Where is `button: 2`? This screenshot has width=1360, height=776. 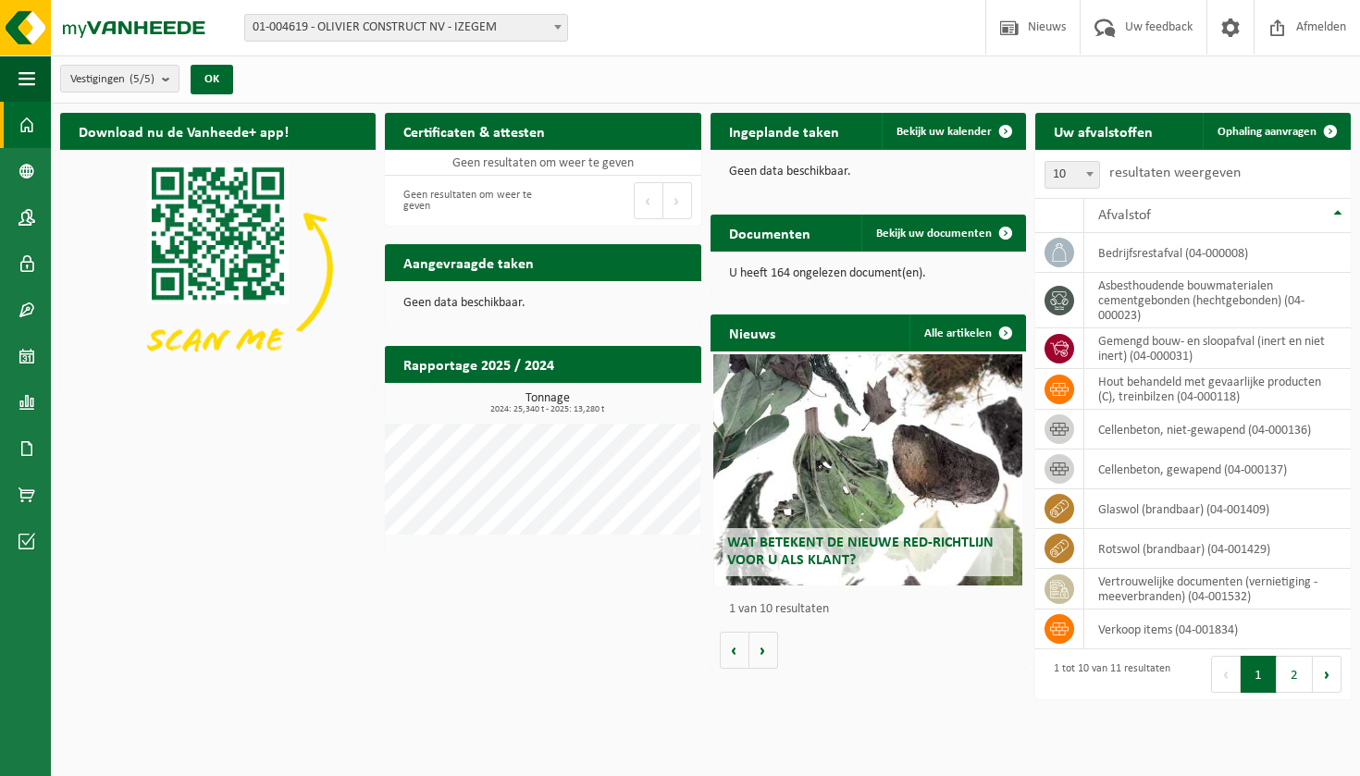
button: 2 is located at coordinates (1294, 674).